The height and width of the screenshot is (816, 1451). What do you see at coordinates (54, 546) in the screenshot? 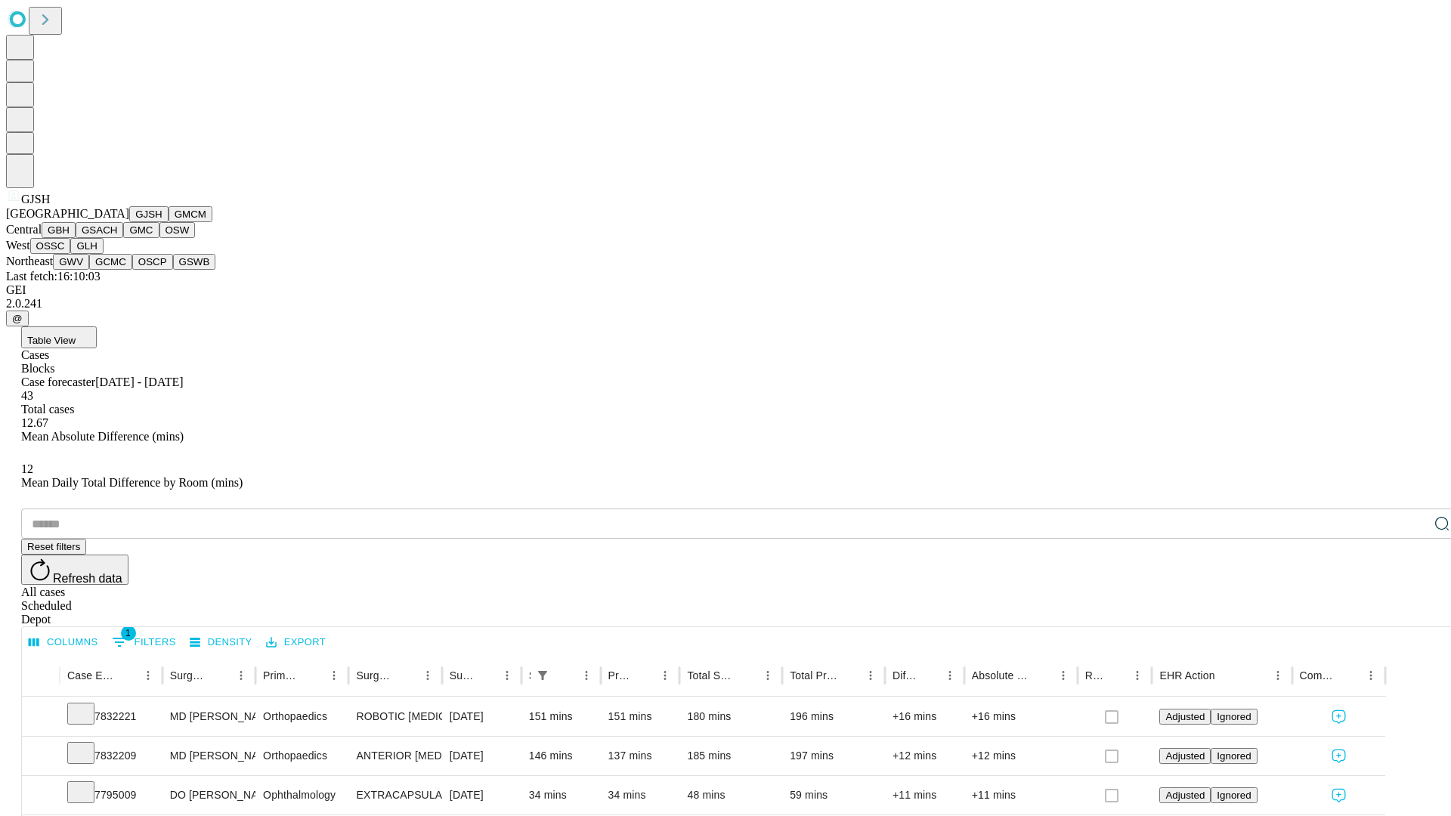
I see `span: Reset filters` at bounding box center [54, 546].